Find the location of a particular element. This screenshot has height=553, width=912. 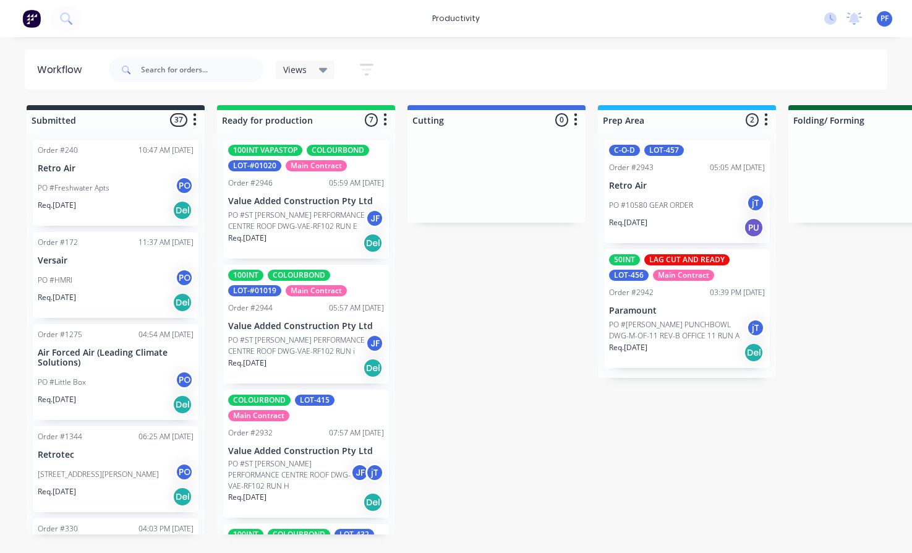

p: PO #Little Box is located at coordinates (62, 382).